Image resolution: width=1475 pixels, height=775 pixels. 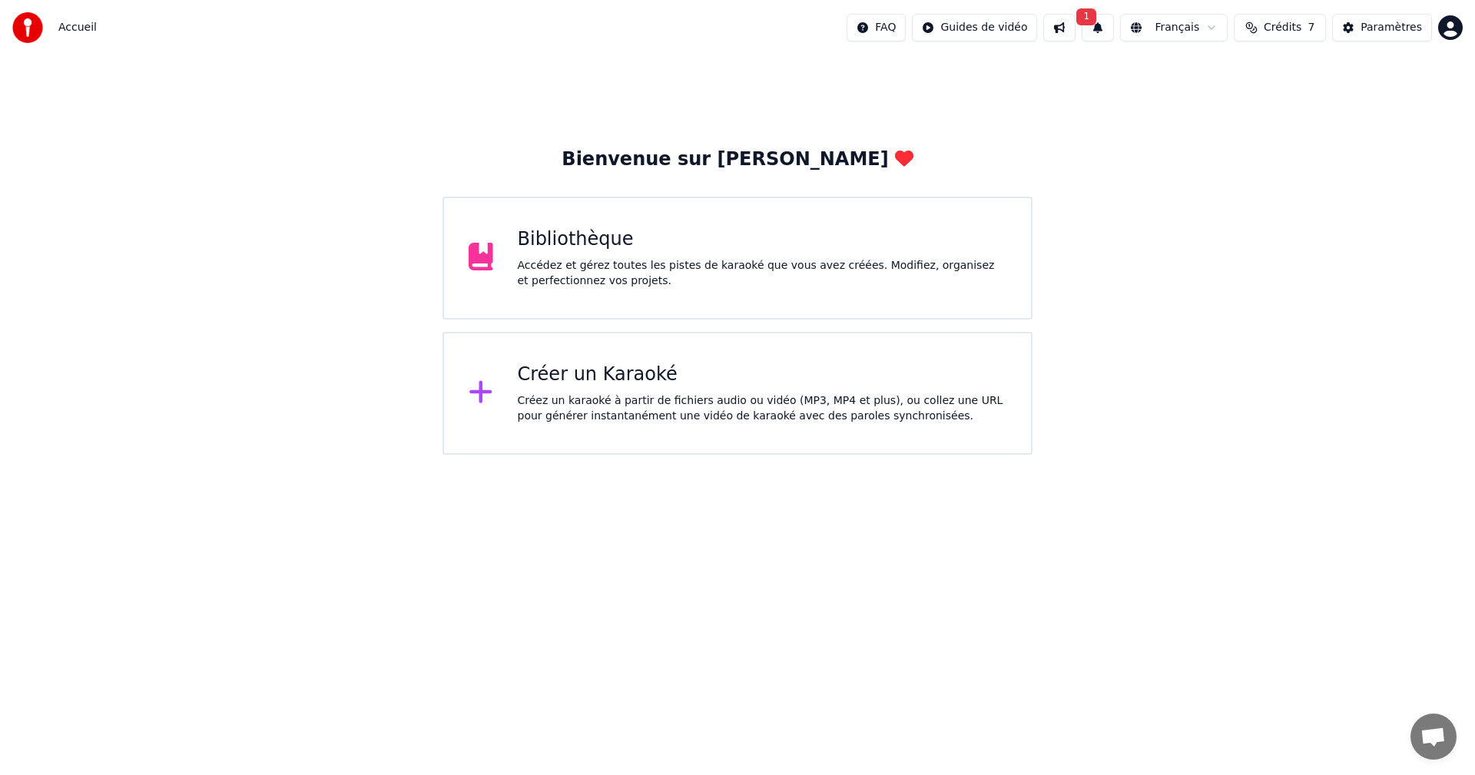 I want to click on div: Accédez et gérez toutes les pistes de karaoké que vous avez créées. Modifiez, organisez et perfec..., so click(x=762, y=274).